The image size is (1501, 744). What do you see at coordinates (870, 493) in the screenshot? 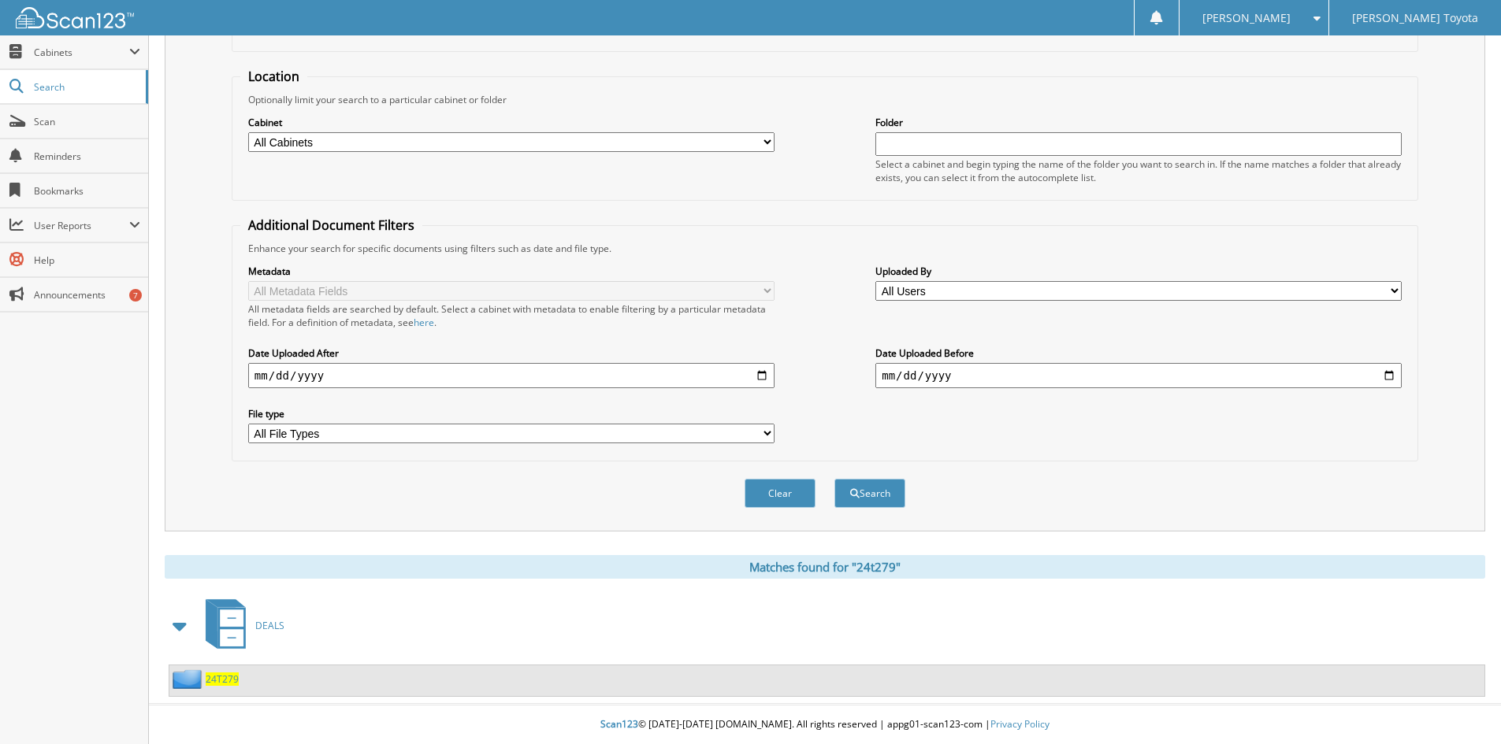
I see `button: Search` at bounding box center [870, 493].